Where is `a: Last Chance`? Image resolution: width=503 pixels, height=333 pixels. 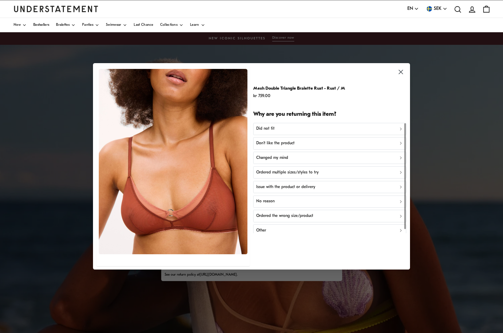
a: Last Chance is located at coordinates (143, 25).